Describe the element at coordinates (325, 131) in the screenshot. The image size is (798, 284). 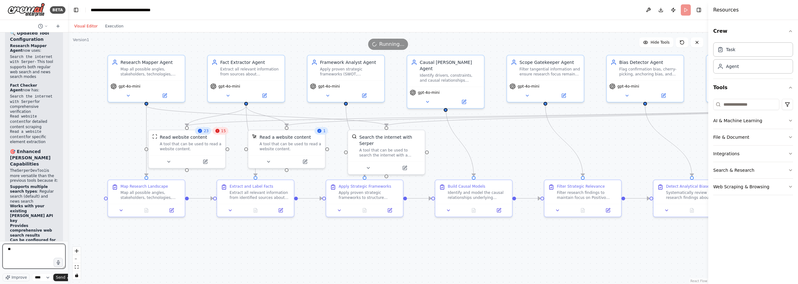
I see `span: 1` at that location.